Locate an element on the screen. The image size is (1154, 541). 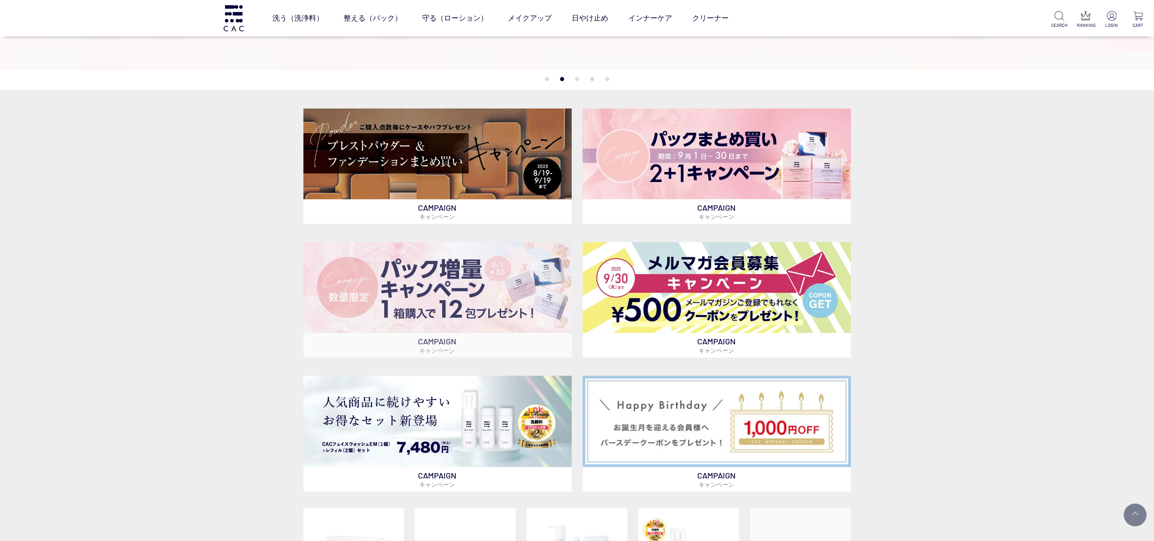
a: クリーナー is located at coordinates (710, 18).